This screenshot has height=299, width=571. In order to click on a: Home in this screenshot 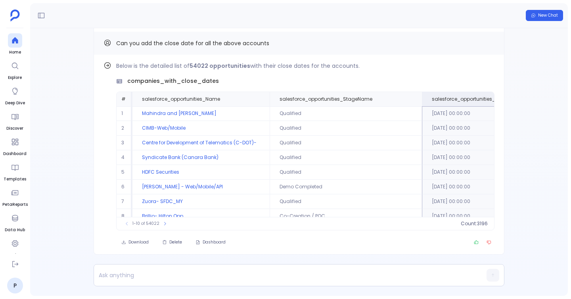, I will do `click(15, 44)`.